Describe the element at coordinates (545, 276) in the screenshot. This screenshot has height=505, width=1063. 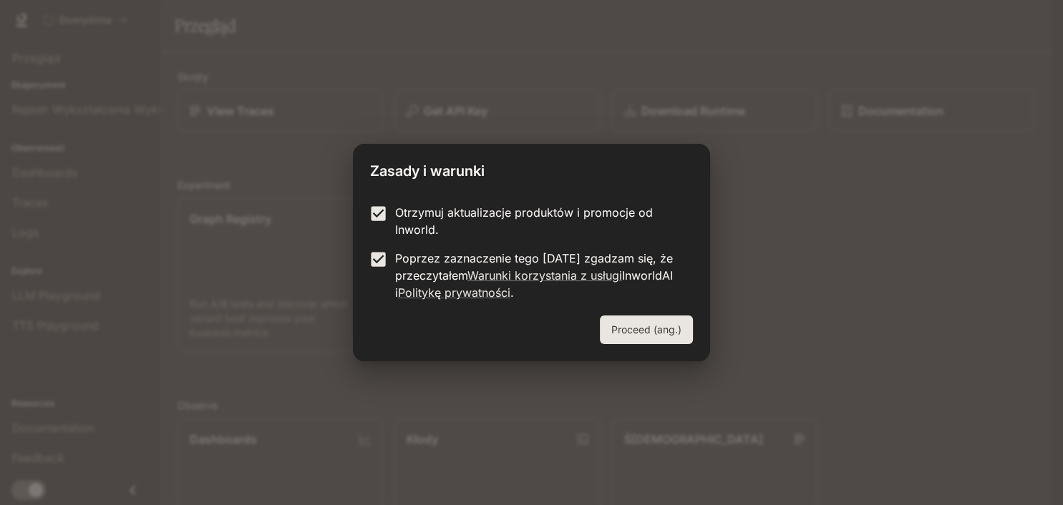
I see `a: Warunki korzystania z usługi` at that location.